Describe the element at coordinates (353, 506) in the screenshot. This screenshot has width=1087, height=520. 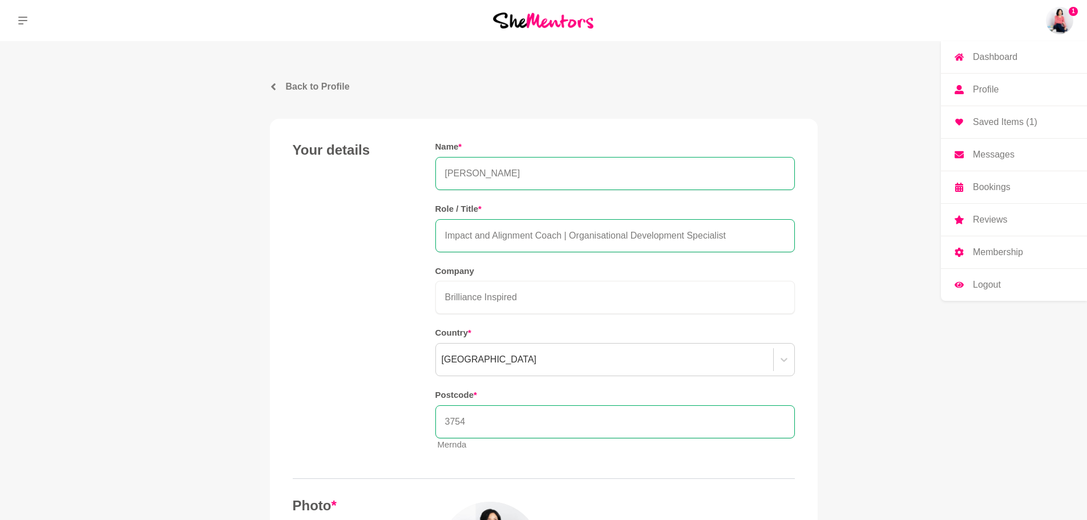
I see `h4: Photo` at that location.